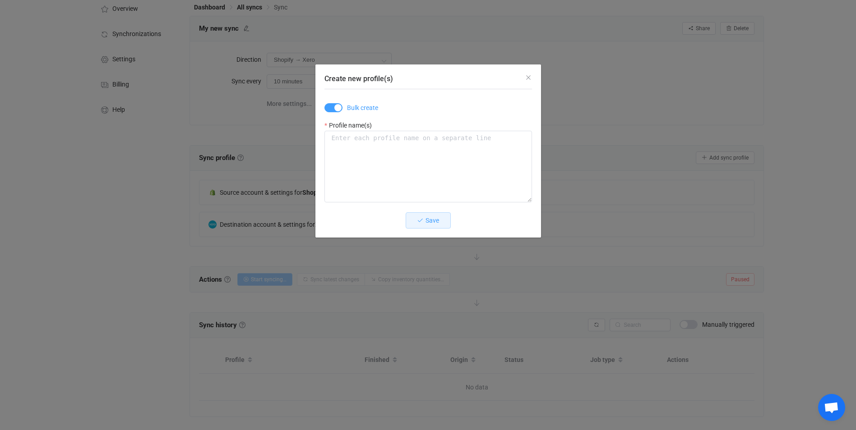  I want to click on span: Bulk create, so click(362, 108).